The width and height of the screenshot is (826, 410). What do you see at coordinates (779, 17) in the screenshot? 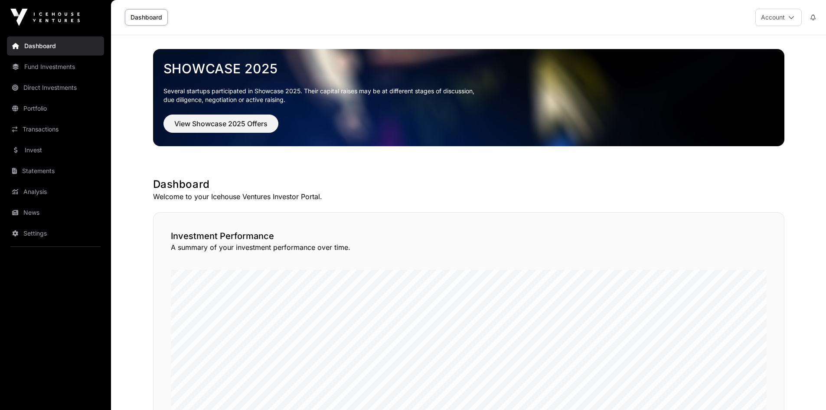
I see `button: Account` at bounding box center [779, 17].